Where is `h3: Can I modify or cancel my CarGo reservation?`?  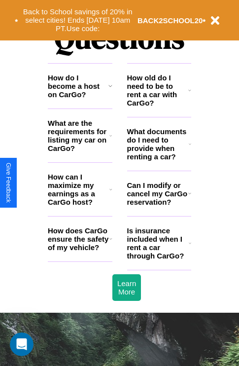 h3: Can I modify or cancel my CarGo reservation? is located at coordinates (158, 193).